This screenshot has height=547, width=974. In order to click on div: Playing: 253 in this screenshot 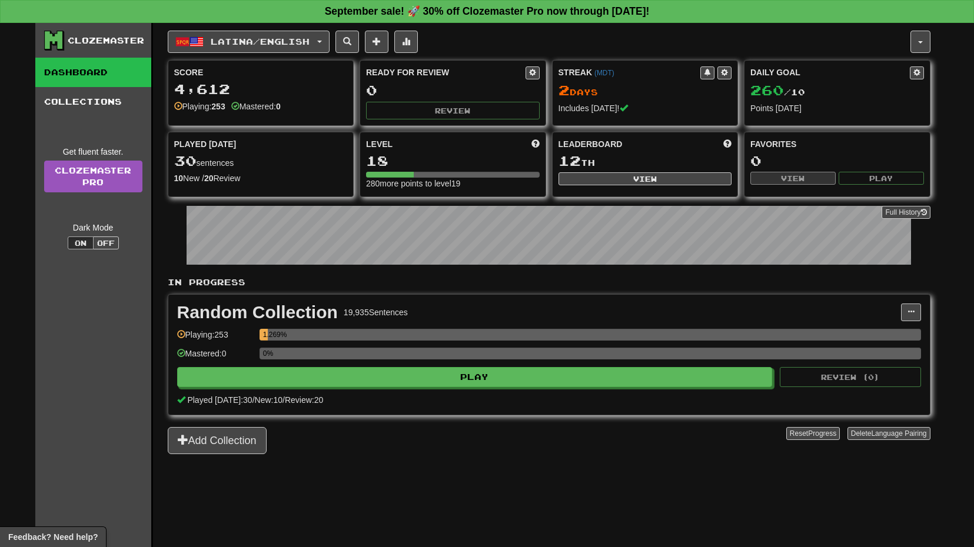, I will do `click(215, 338)`.